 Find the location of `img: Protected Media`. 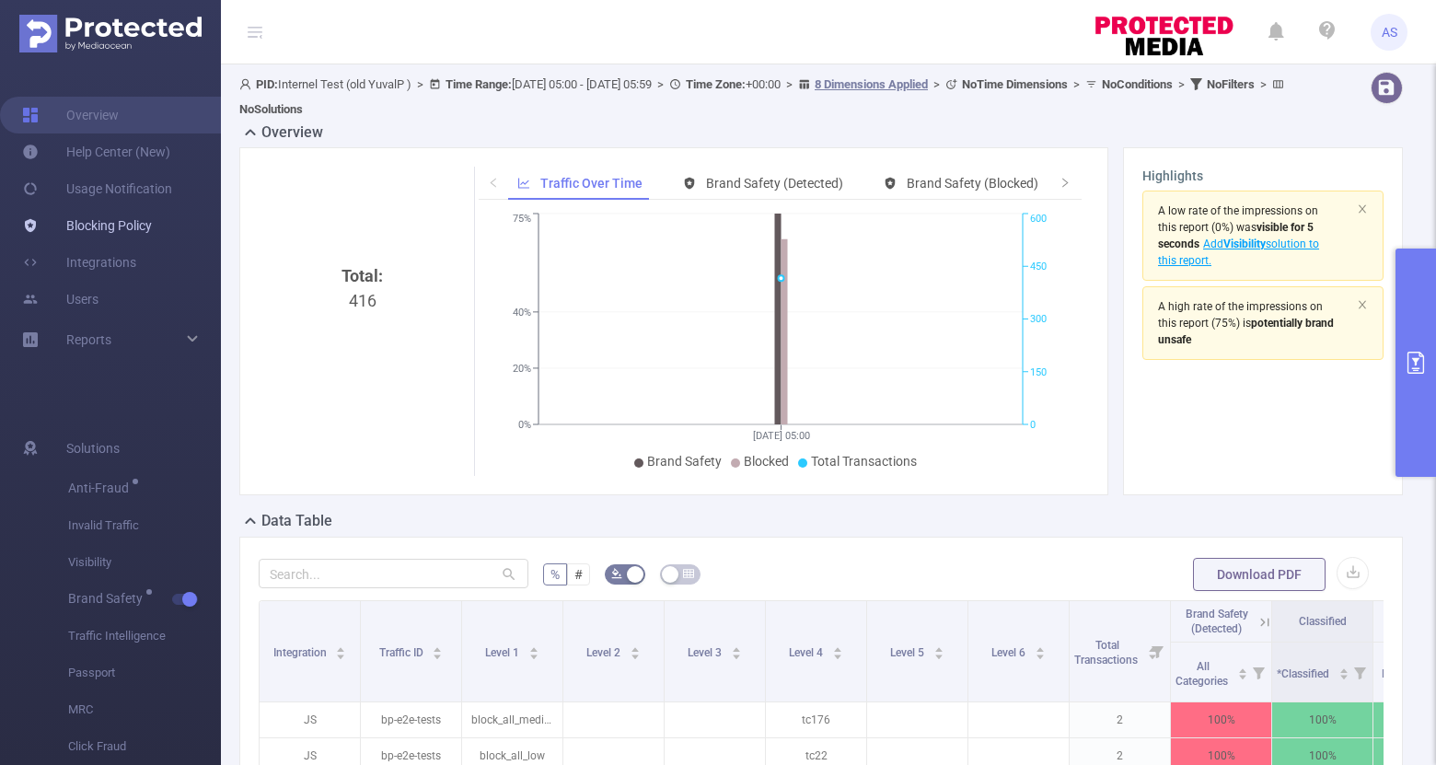

img: Protected Media is located at coordinates (110, 33).